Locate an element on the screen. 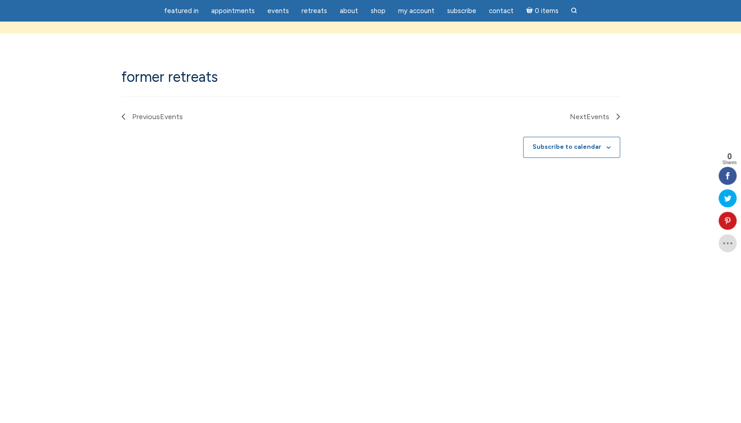 This screenshot has width=741, height=423. a: Appointments is located at coordinates (233, 11).